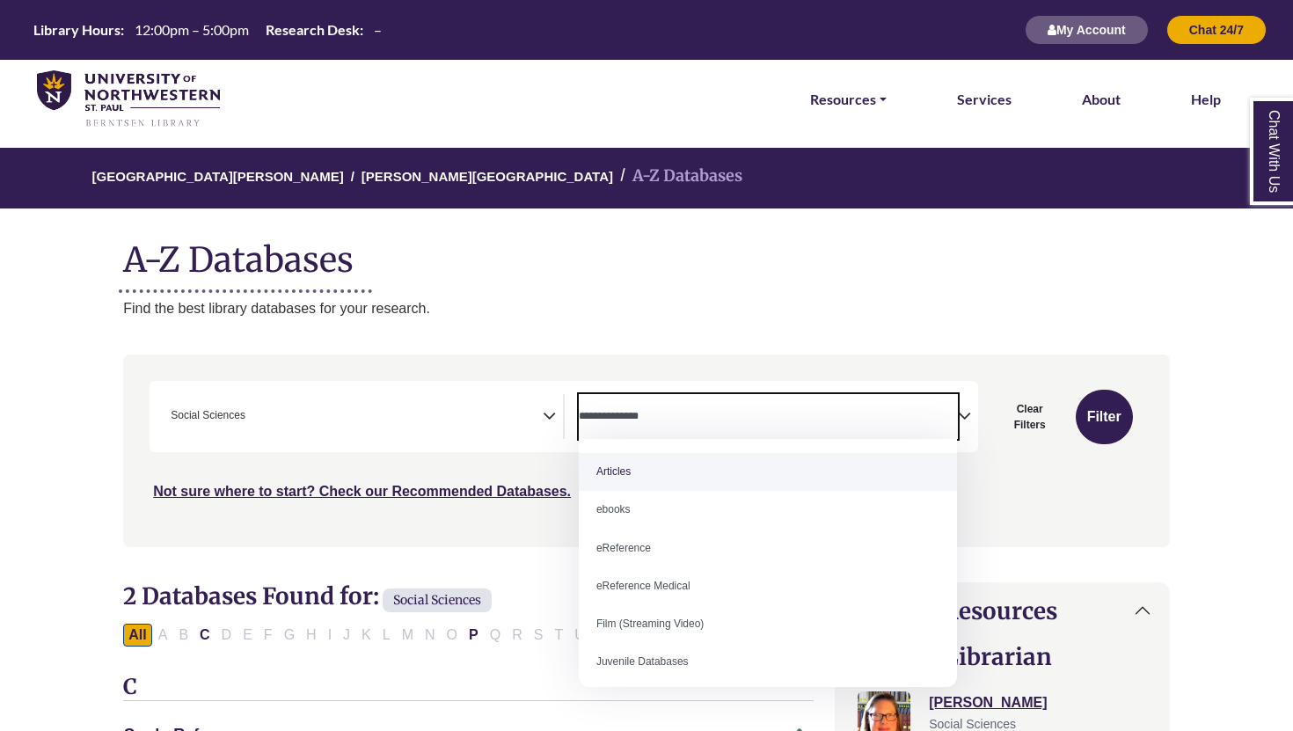 The height and width of the screenshot is (731, 1293). What do you see at coordinates (1086, 29) in the screenshot?
I see `a: My Account` at bounding box center [1086, 29].